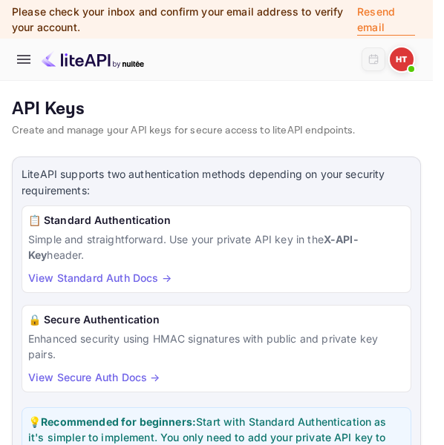 Image resolution: width=444 pixels, height=445 pixels. What do you see at coordinates (118, 421) in the screenshot?
I see `strong: Recommended for beginners:` at bounding box center [118, 421].